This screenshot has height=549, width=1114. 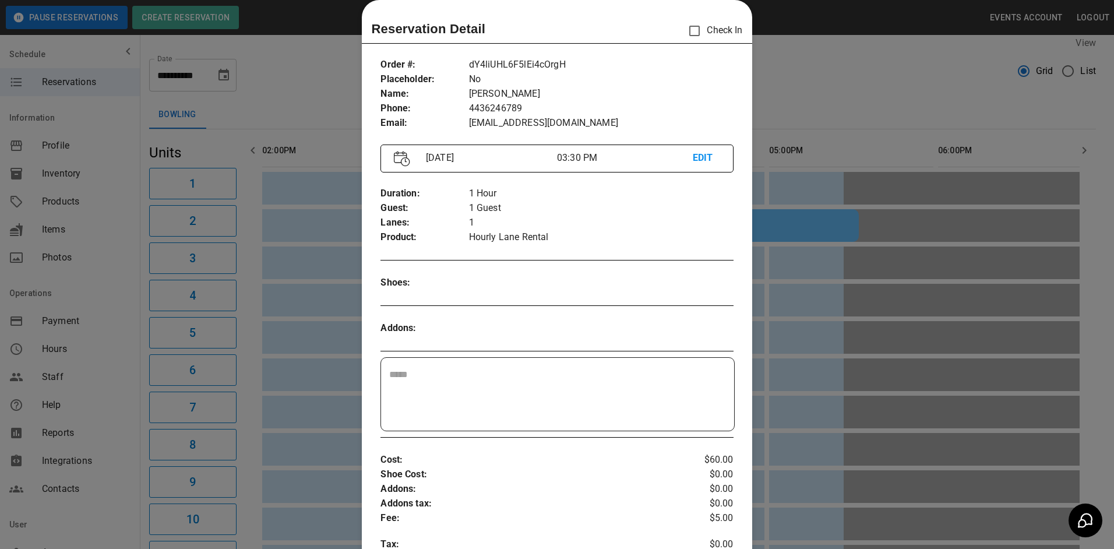 What do you see at coordinates (601, 237) in the screenshot?
I see `p: Hourly Lane Rental` at bounding box center [601, 237].